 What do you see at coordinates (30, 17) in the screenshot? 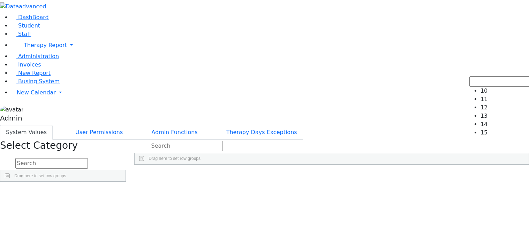
I see `a: DashBoard` at bounding box center [30, 17].